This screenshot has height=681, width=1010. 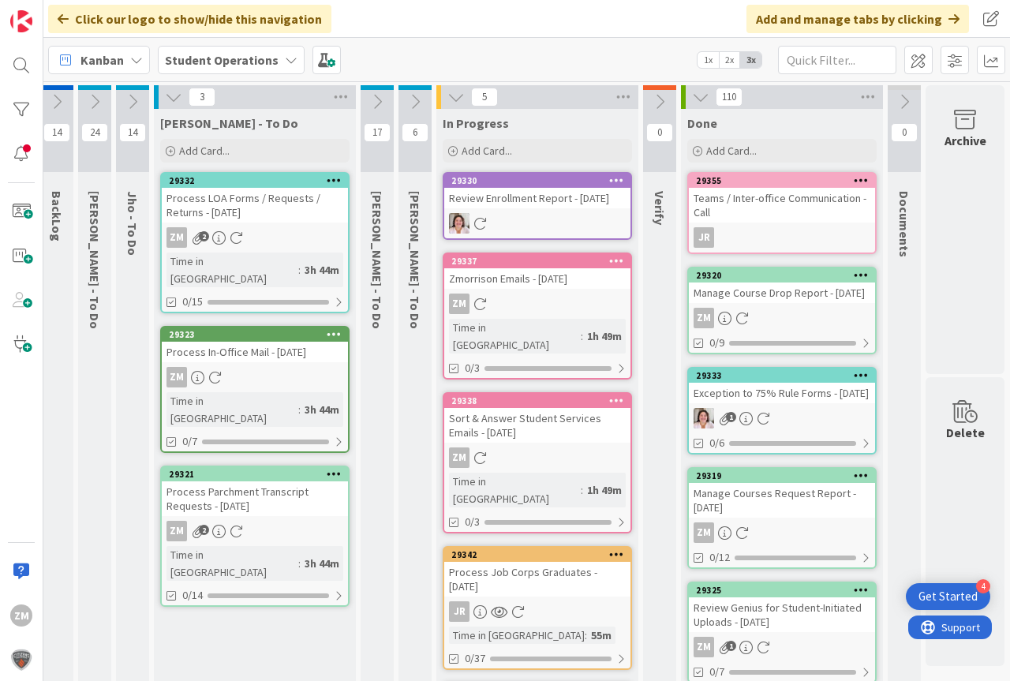 What do you see at coordinates (133, 223) in the screenshot?
I see `span: Jho - To Do` at bounding box center [133, 223].